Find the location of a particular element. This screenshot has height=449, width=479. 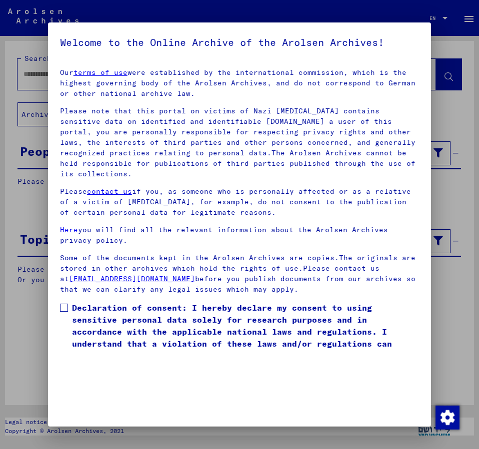

a: Here is located at coordinates (69, 230).